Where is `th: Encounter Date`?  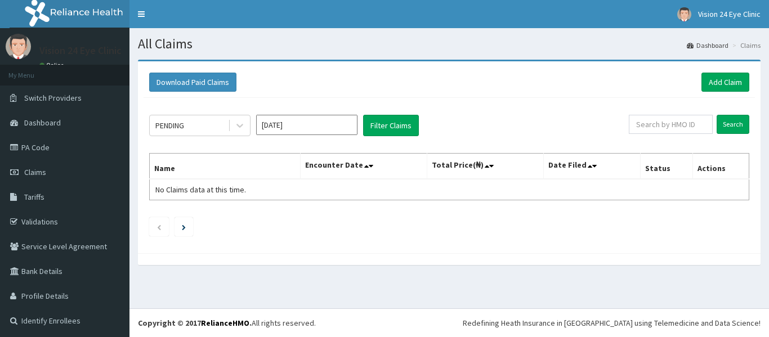
th: Encounter Date is located at coordinates (364, 167).